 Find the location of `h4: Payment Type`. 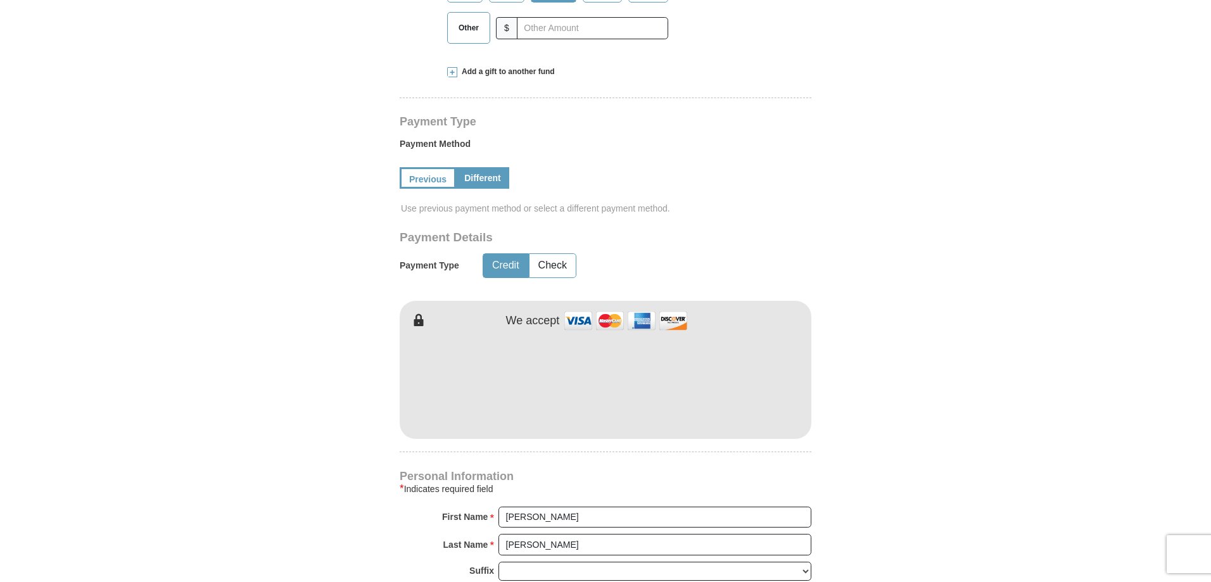

h4: Payment Type is located at coordinates (605, 122).